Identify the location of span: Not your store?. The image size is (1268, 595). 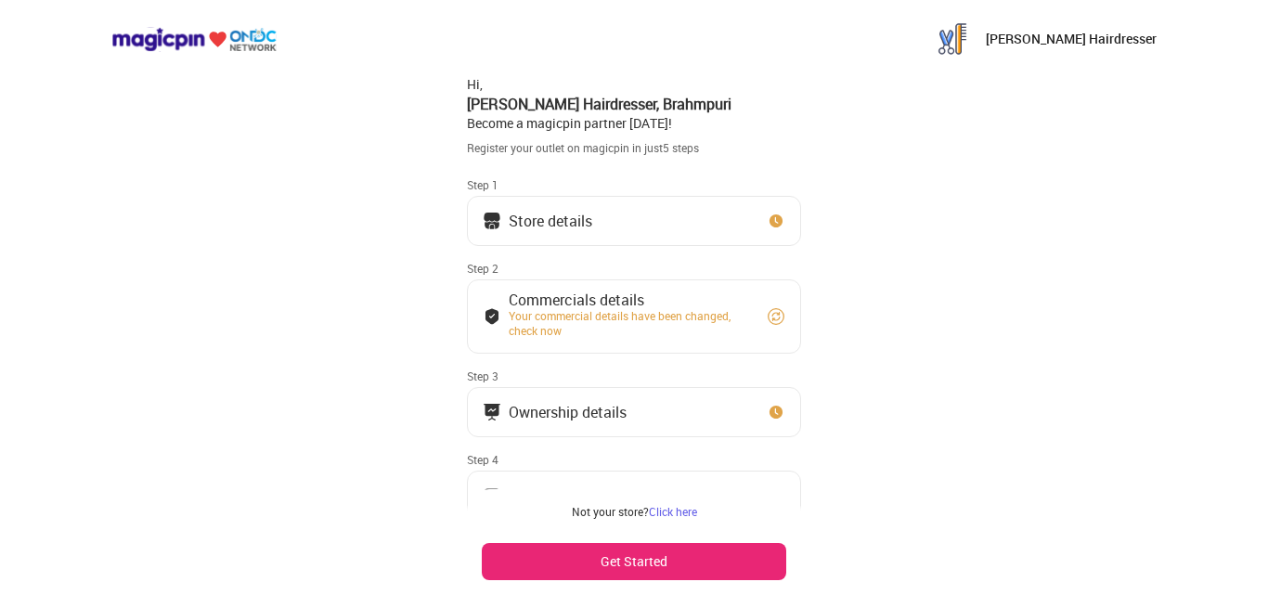
(610, 512).